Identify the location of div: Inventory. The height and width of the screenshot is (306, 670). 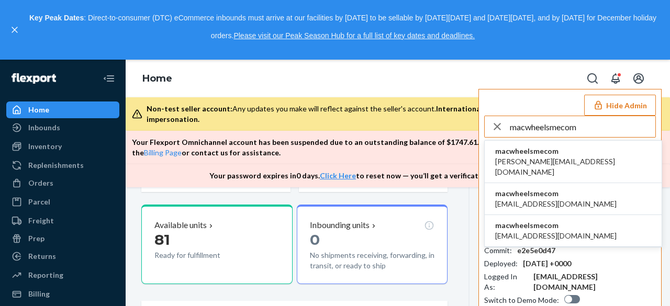
(45, 147).